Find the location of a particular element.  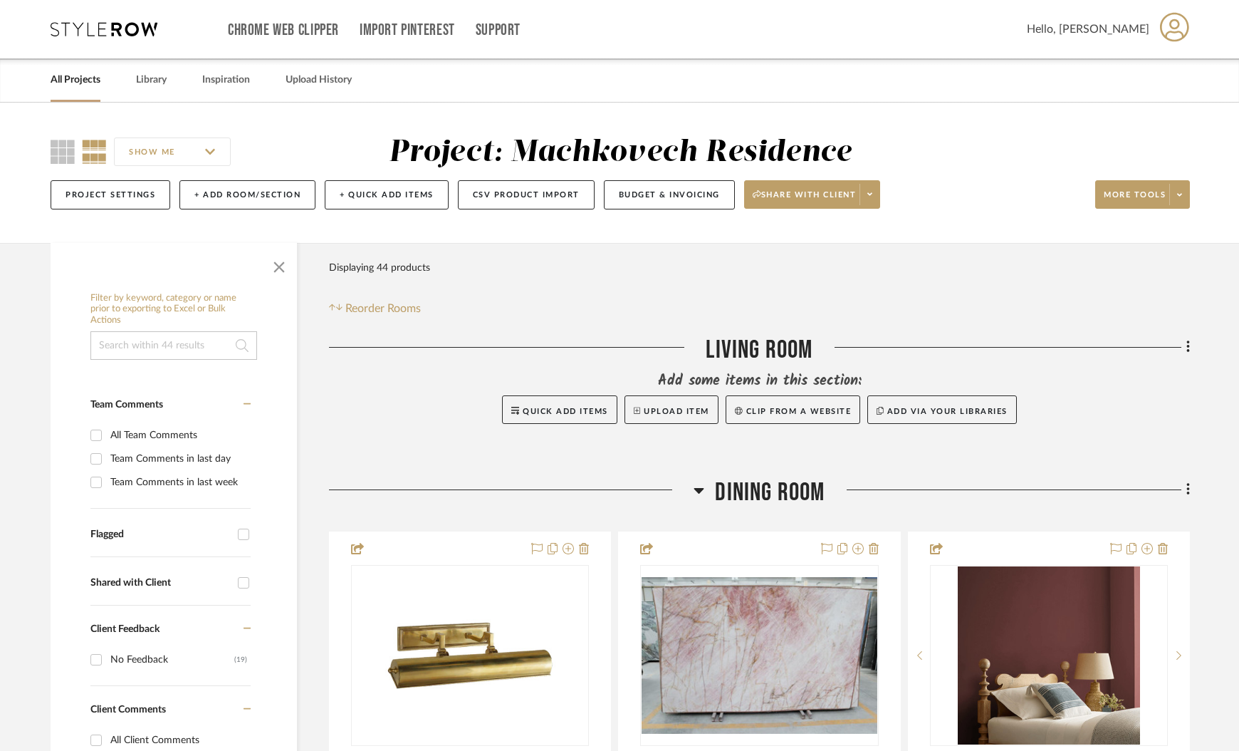

span: More tools is located at coordinates (1135, 200).